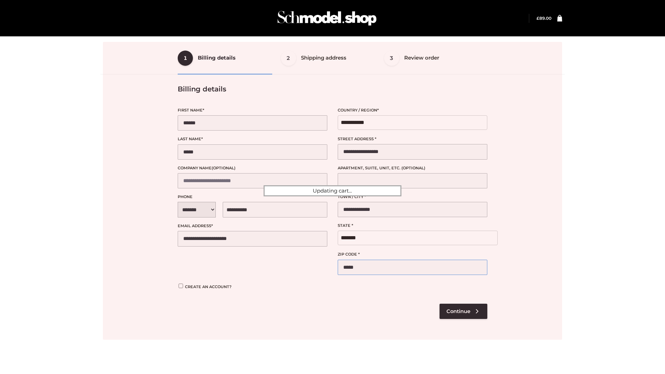 The image size is (665, 374). What do you see at coordinates (544, 18) in the screenshot?
I see `a: £89.00` at bounding box center [544, 18].